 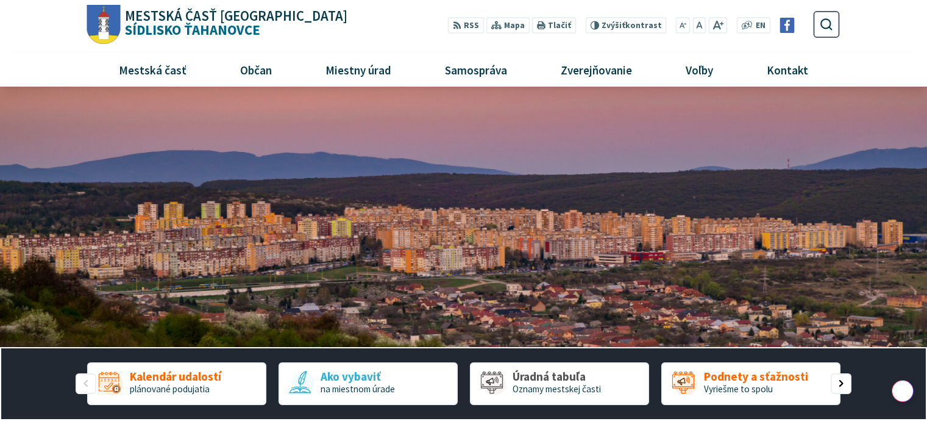 What do you see at coordinates (358, 388) in the screenshot?
I see `span: na miestnom úrade` at bounding box center [358, 388].